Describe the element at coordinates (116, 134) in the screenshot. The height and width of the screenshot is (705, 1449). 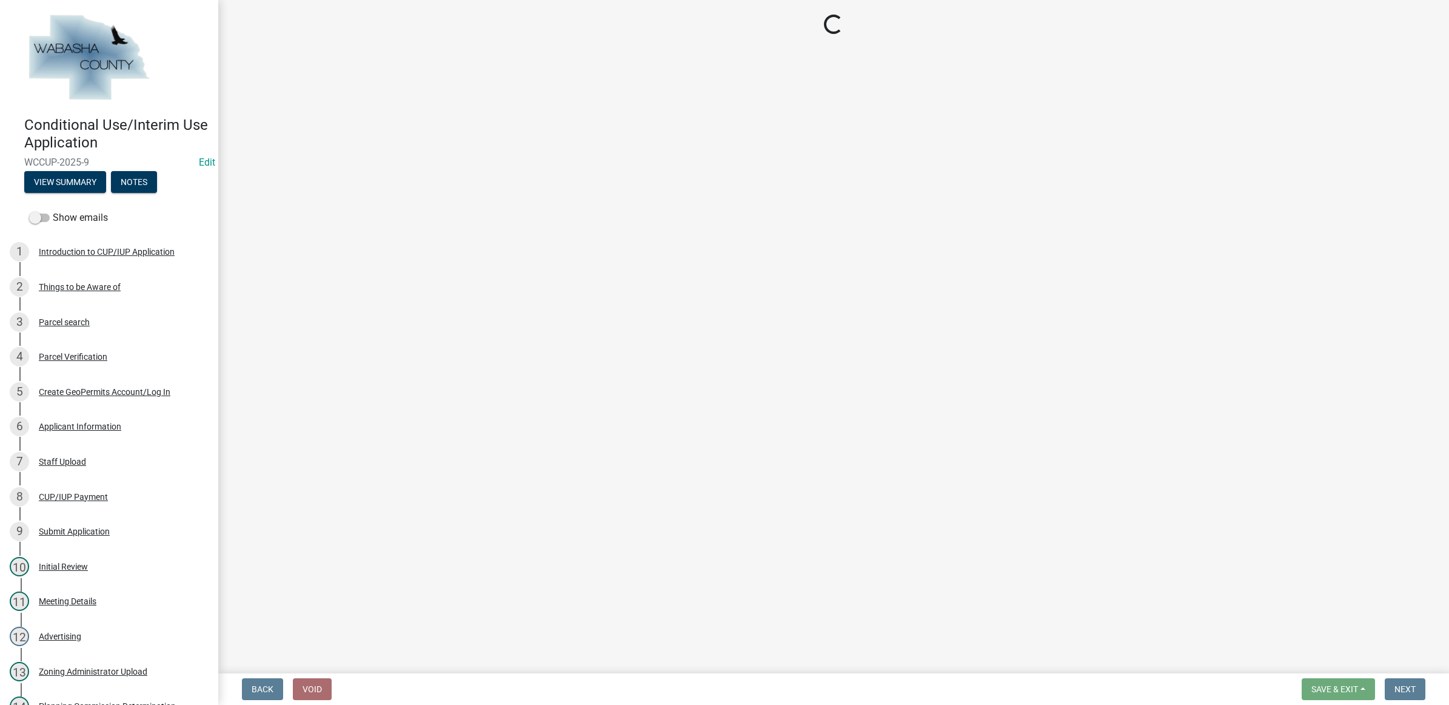
I see `h4: Conditional Use/Interim Use Application` at that location.